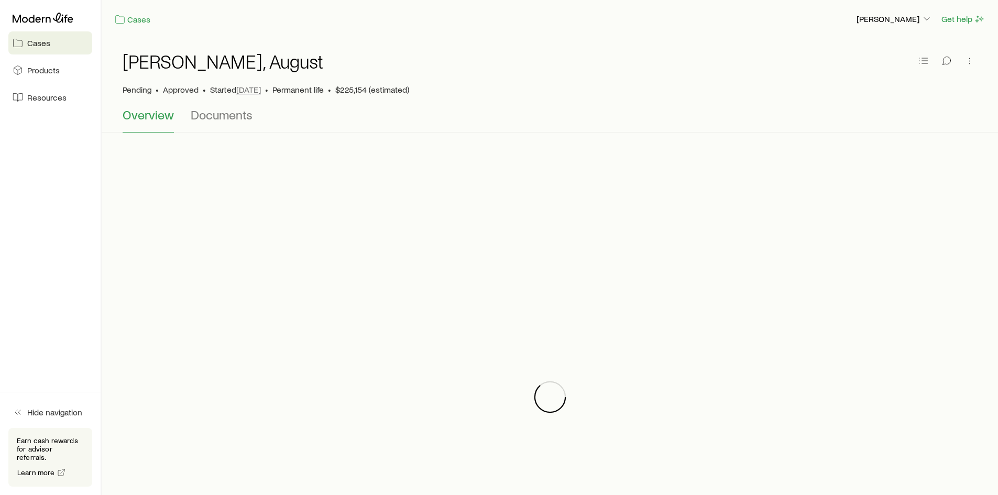 The image size is (998, 495). What do you see at coordinates (235, 90) in the screenshot?
I see `p: Started` at bounding box center [235, 90].